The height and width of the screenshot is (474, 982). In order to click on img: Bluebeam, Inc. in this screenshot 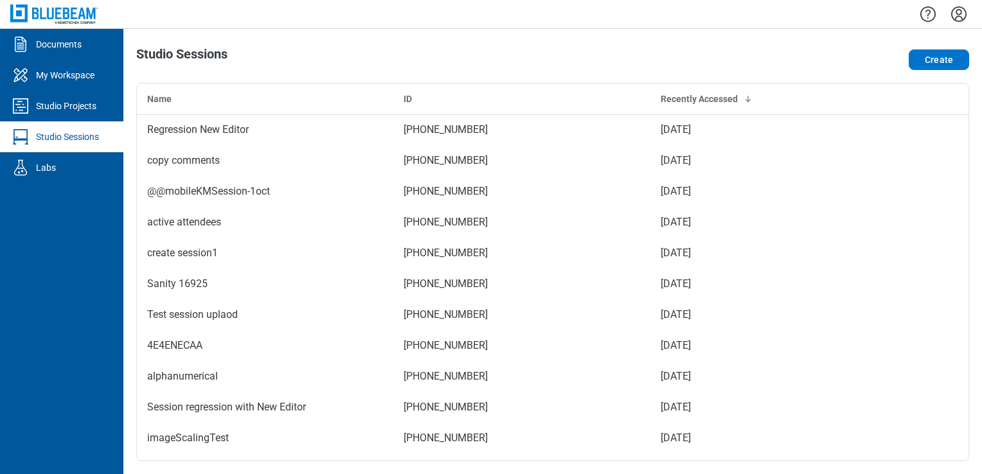, I will do `click(54, 14)`.